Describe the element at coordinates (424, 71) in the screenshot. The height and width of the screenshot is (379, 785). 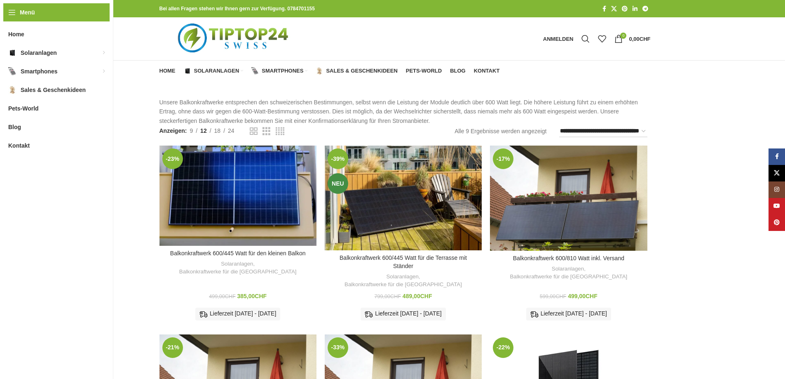
I see `a: Pets-World` at that location.